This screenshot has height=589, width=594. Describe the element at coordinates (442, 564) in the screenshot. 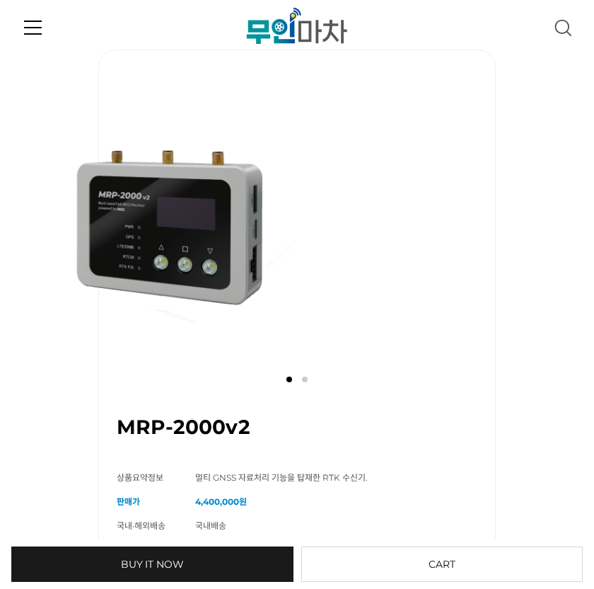

I see `button: CART` at that location.